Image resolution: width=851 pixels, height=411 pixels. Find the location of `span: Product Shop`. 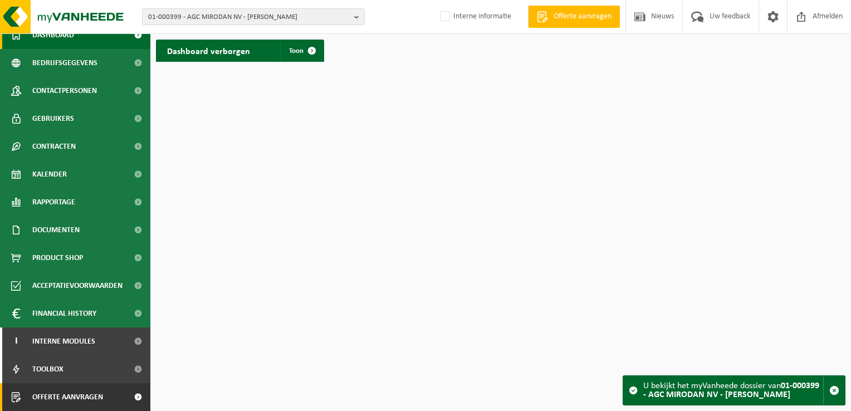

span: Product Shop is located at coordinates (57, 258).